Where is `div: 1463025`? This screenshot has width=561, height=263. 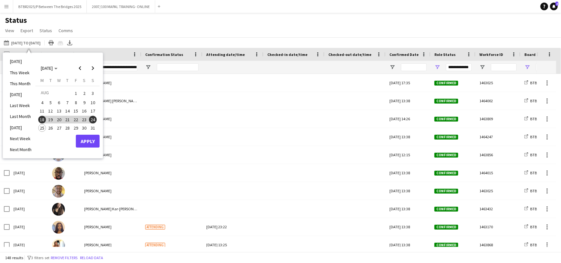
div: 1463025 is located at coordinates (498, 191).